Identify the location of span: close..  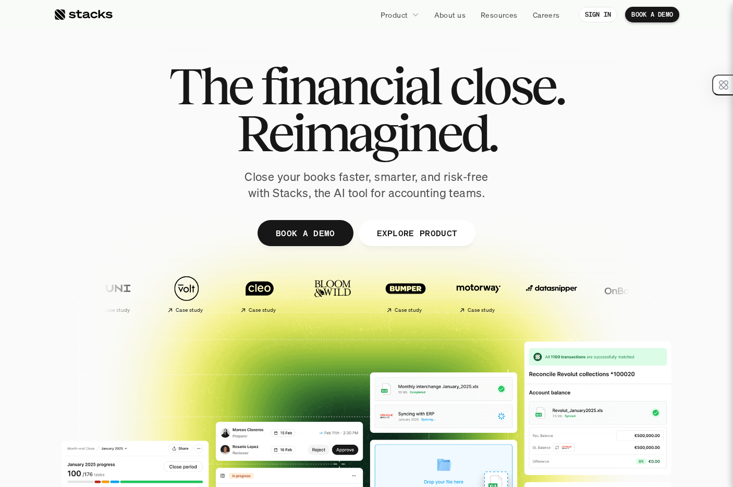
(506, 86).